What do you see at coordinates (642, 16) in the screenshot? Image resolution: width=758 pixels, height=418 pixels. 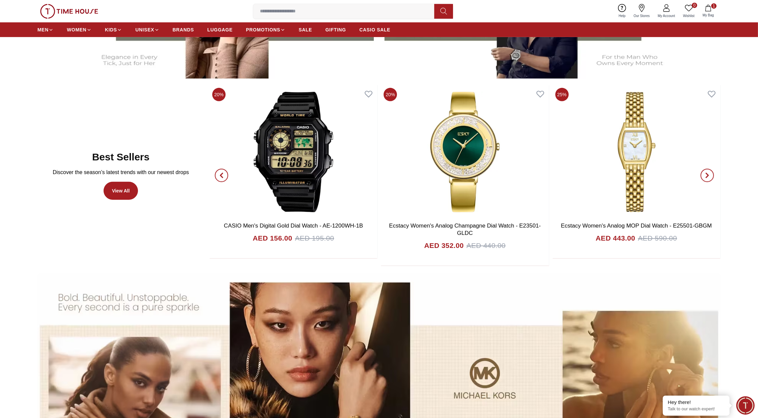 I see `span: Our Stores` at bounding box center [642, 16].